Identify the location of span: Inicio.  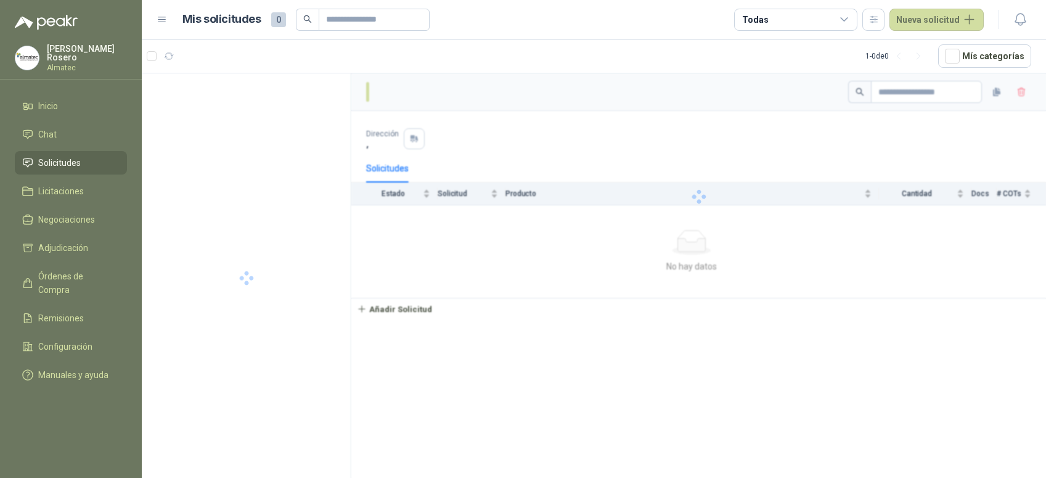
(48, 106).